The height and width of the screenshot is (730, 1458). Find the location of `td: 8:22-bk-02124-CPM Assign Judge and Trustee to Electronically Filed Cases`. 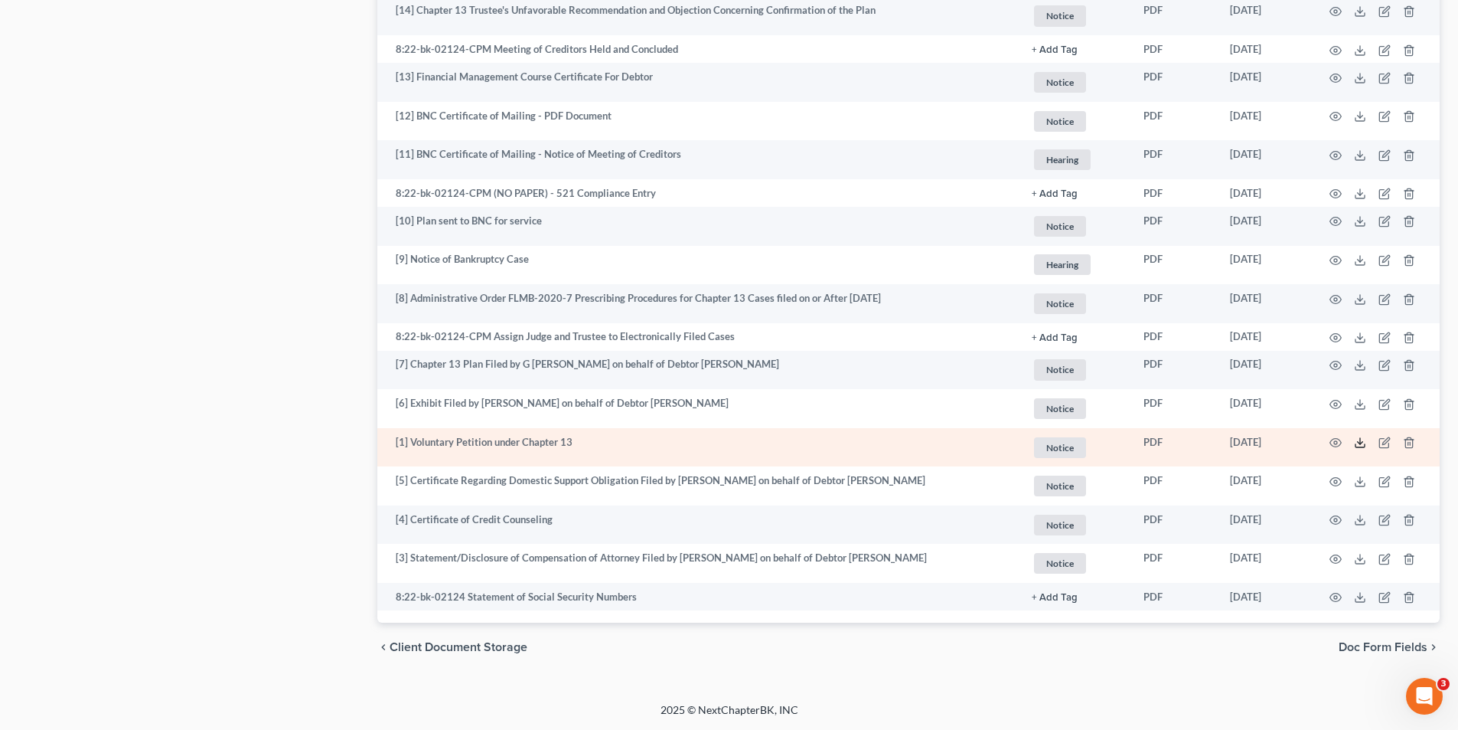

td: 8:22-bk-02124-CPM Assign Judge and Trustee to Electronically Filed Cases is located at coordinates (698, 337).